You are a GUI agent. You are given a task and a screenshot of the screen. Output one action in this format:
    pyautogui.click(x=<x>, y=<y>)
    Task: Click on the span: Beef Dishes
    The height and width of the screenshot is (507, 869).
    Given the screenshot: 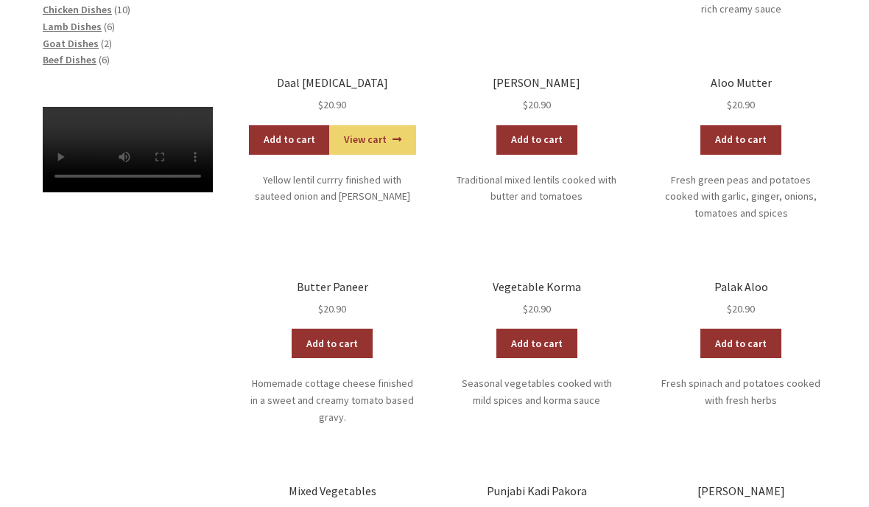 What is the action you would take?
    pyautogui.click(x=69, y=60)
    